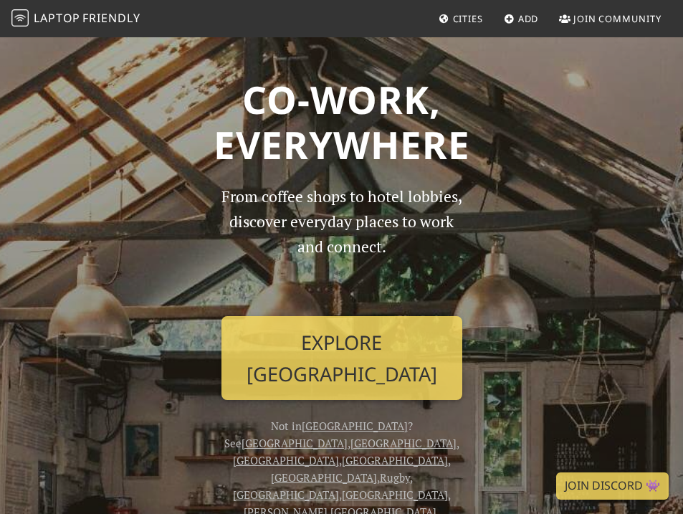 The height and width of the screenshot is (514, 683). I want to click on span: Laptop, so click(57, 18).